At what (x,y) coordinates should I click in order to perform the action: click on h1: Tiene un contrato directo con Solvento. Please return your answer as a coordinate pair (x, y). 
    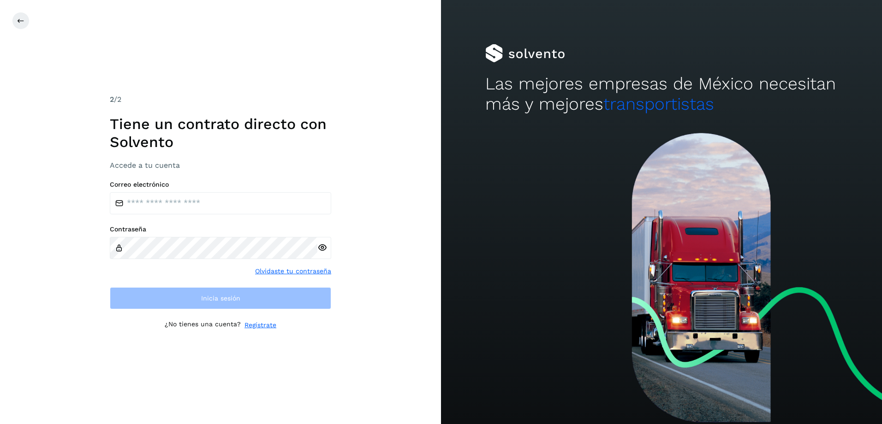
    Looking at the image, I should click on (220, 133).